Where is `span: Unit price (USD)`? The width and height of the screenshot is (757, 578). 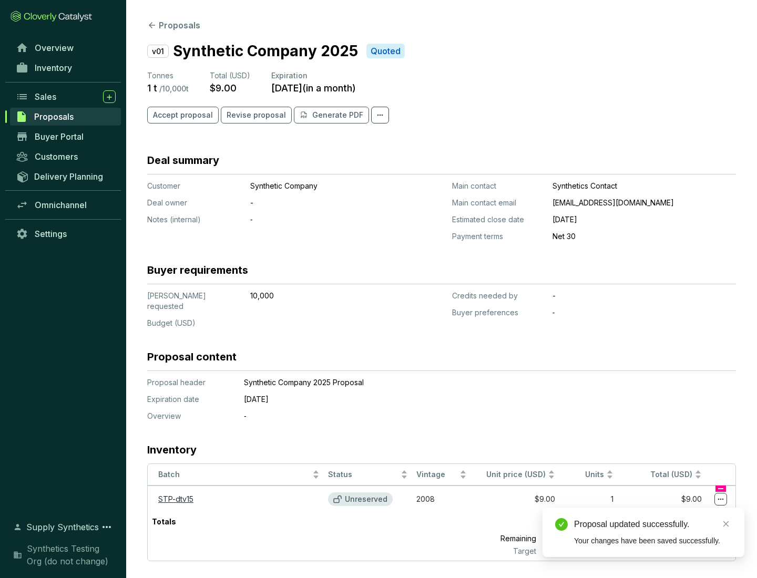 span: Unit price (USD) is located at coordinates (516, 474).